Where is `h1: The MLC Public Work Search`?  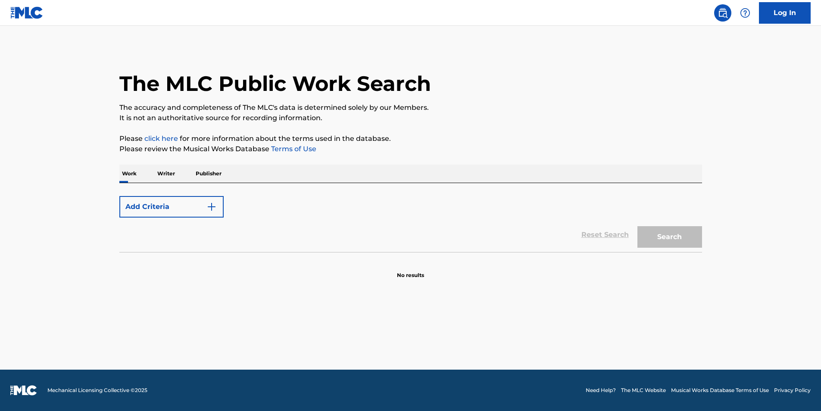
h1: The MLC Public Work Search is located at coordinates (275, 84).